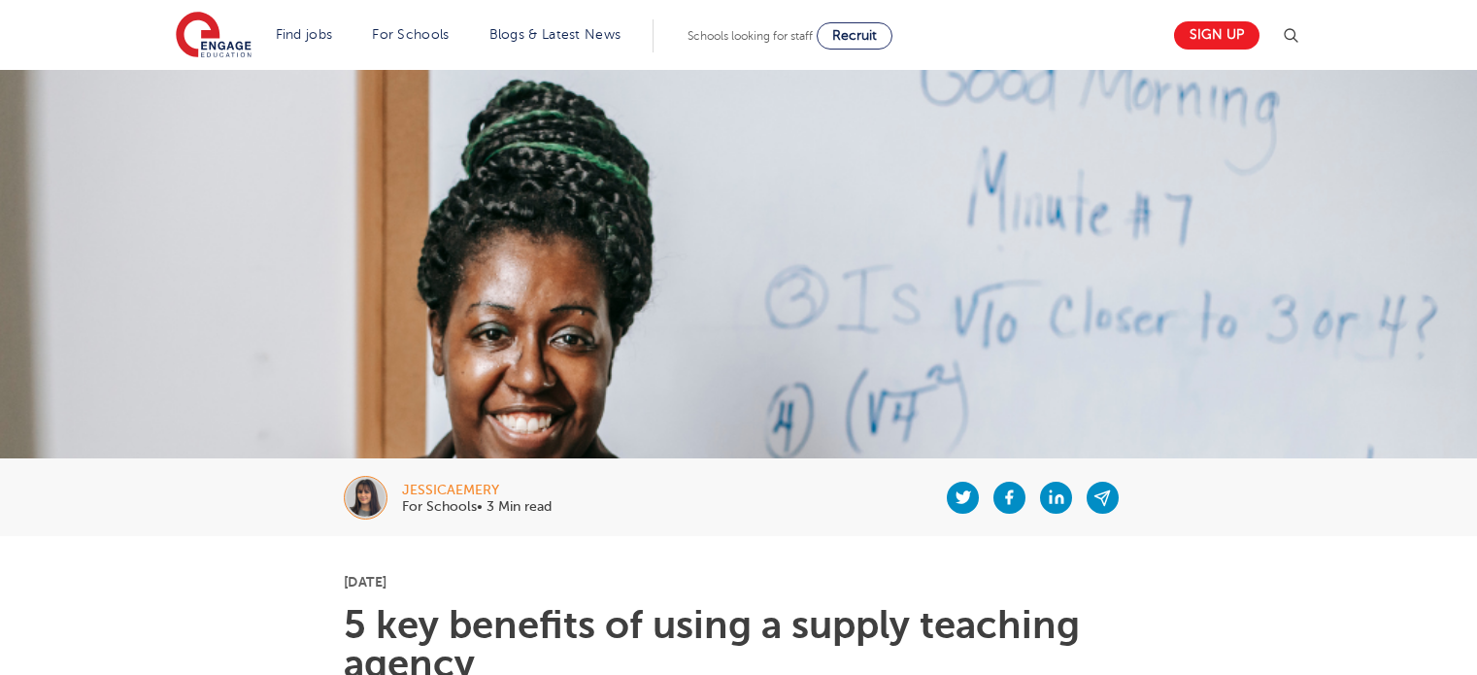 The image size is (1477, 675). What do you see at coordinates (477, 490) in the screenshot?
I see `div: jessicaemery` at bounding box center [477, 490].